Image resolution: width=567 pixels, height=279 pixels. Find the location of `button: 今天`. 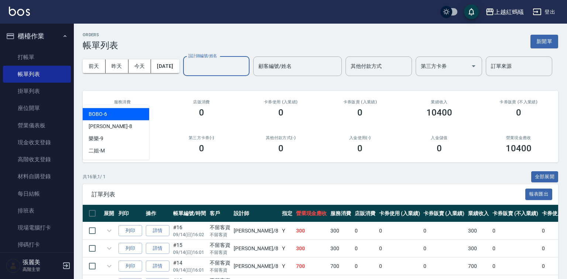

button: 今天 is located at coordinates (140, 66).